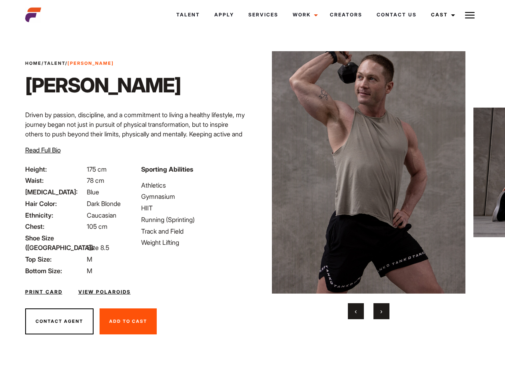  Describe the element at coordinates (194, 196) in the screenshot. I see `li: Gymnasium` at that location.